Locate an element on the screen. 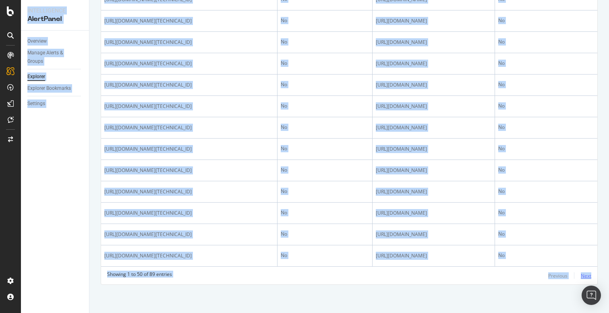 This screenshot has height=313, width=609. div: AlertPanel is located at coordinates (55, 19).